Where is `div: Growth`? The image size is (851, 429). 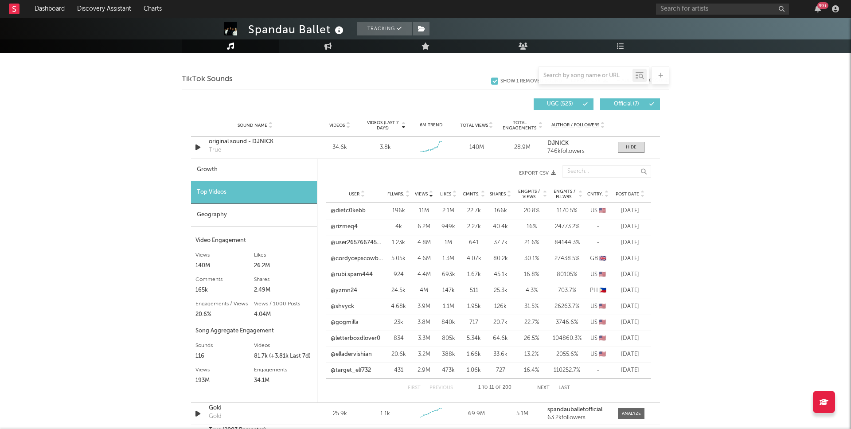 div: Growth is located at coordinates (254, 170).